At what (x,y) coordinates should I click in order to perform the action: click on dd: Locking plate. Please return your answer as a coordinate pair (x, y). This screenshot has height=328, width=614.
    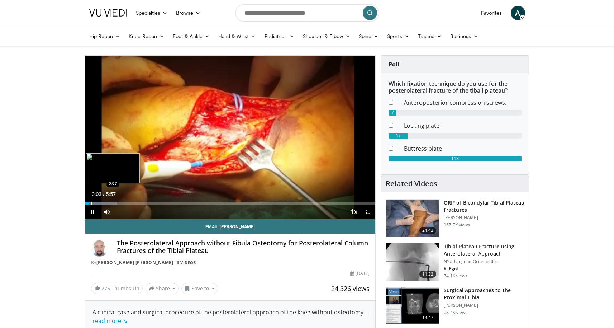
    Looking at the image, I should click on (463, 126).